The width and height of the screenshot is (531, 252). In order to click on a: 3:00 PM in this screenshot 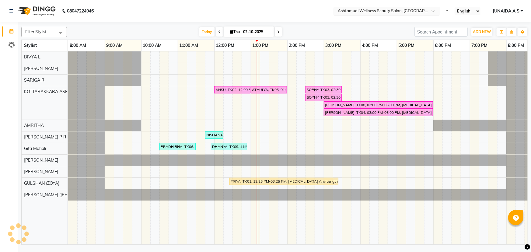, I will do `click(333, 45)`.